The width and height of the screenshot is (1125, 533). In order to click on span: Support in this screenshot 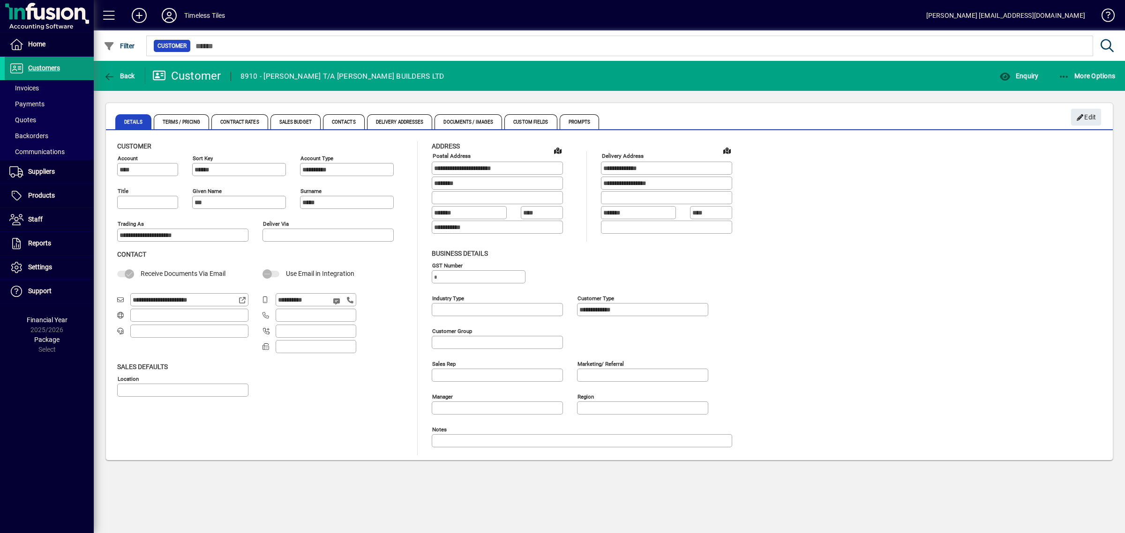, I will do `click(40, 291)`.